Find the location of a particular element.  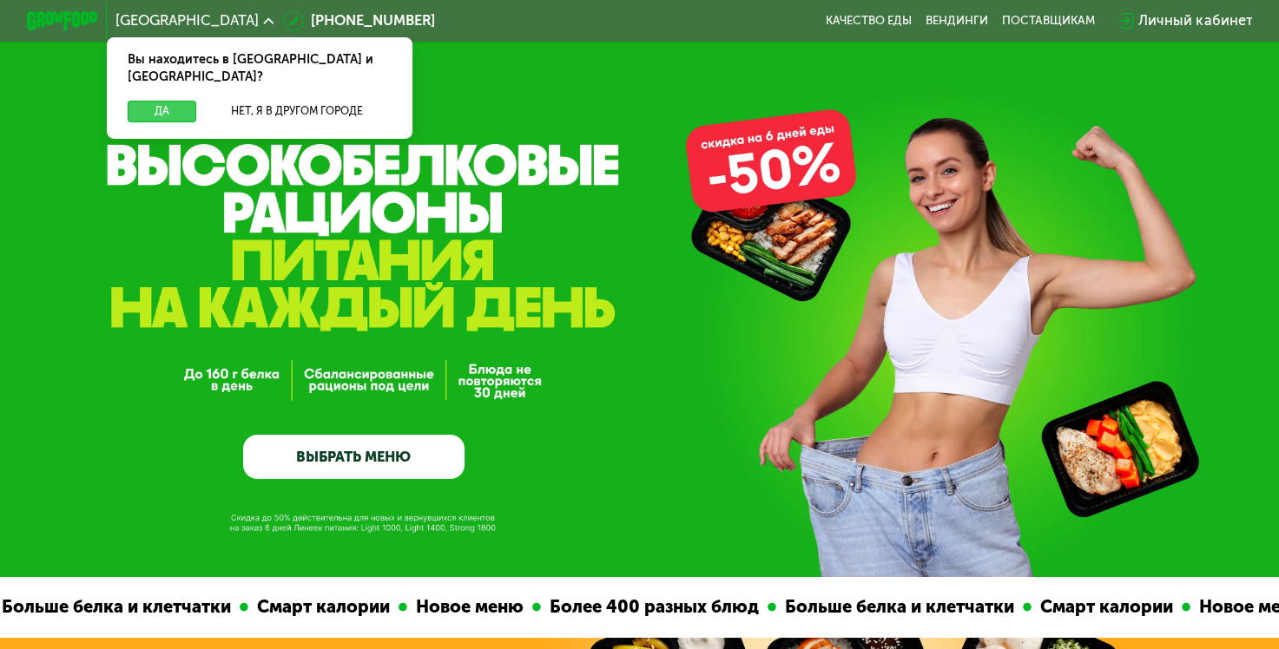

a: Вендинги is located at coordinates (957, 21).